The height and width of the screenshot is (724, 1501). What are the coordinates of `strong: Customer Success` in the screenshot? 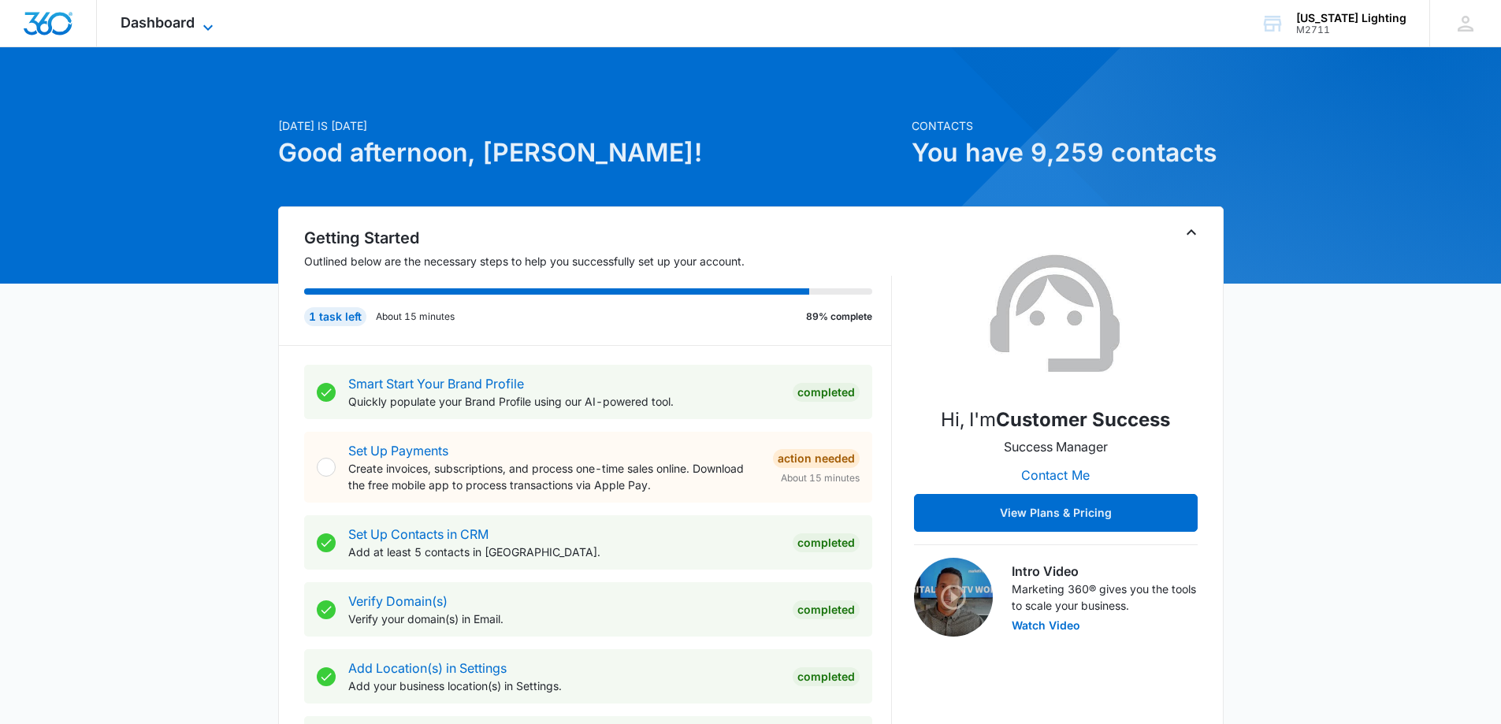 It's located at (1082, 419).